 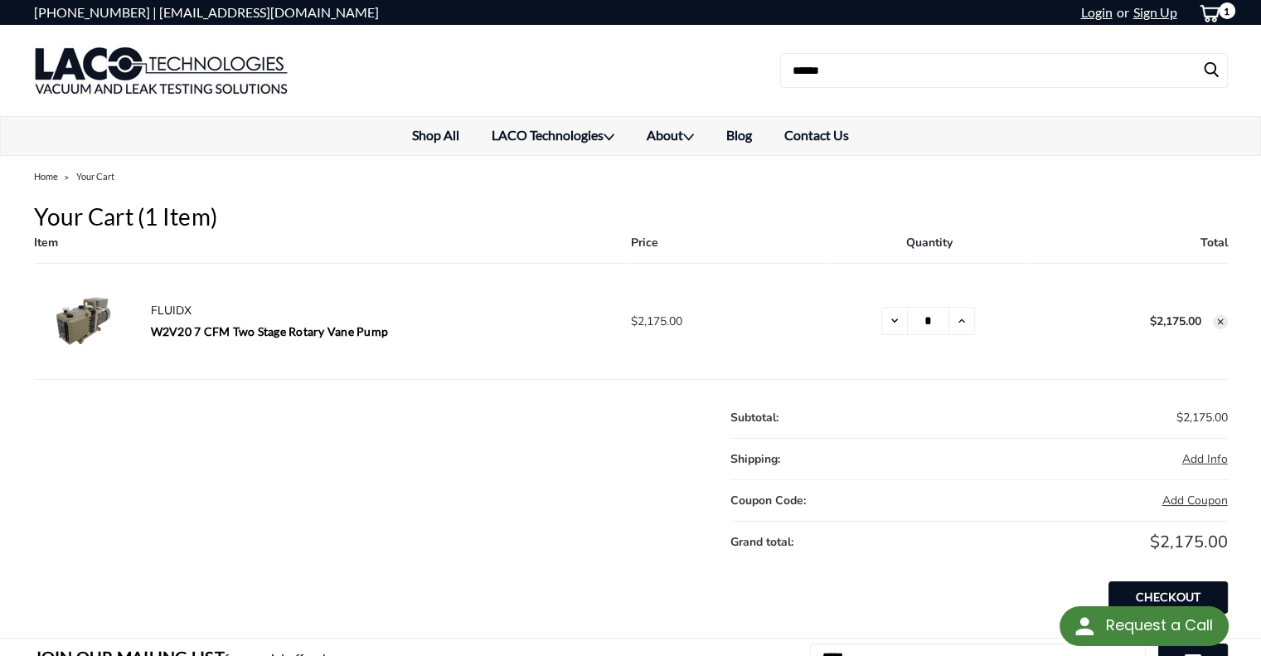 I want to click on img: round button, so click(x=1084, y=626).